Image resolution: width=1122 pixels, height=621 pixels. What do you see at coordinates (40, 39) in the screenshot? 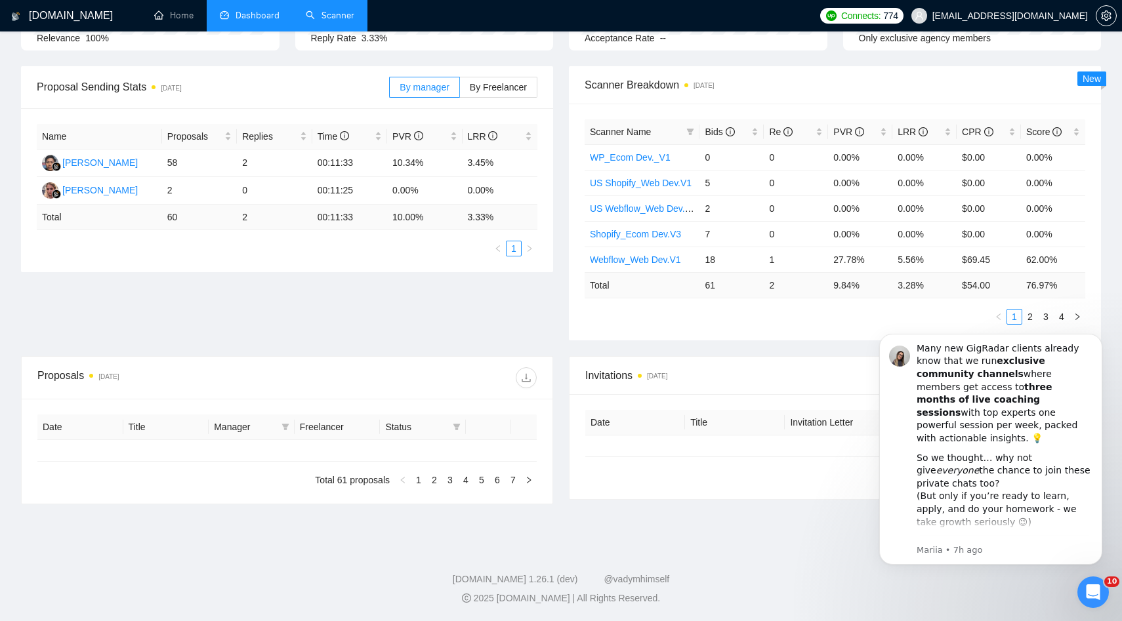
I see `img: Profile image for Mariia` at bounding box center [40, 39].